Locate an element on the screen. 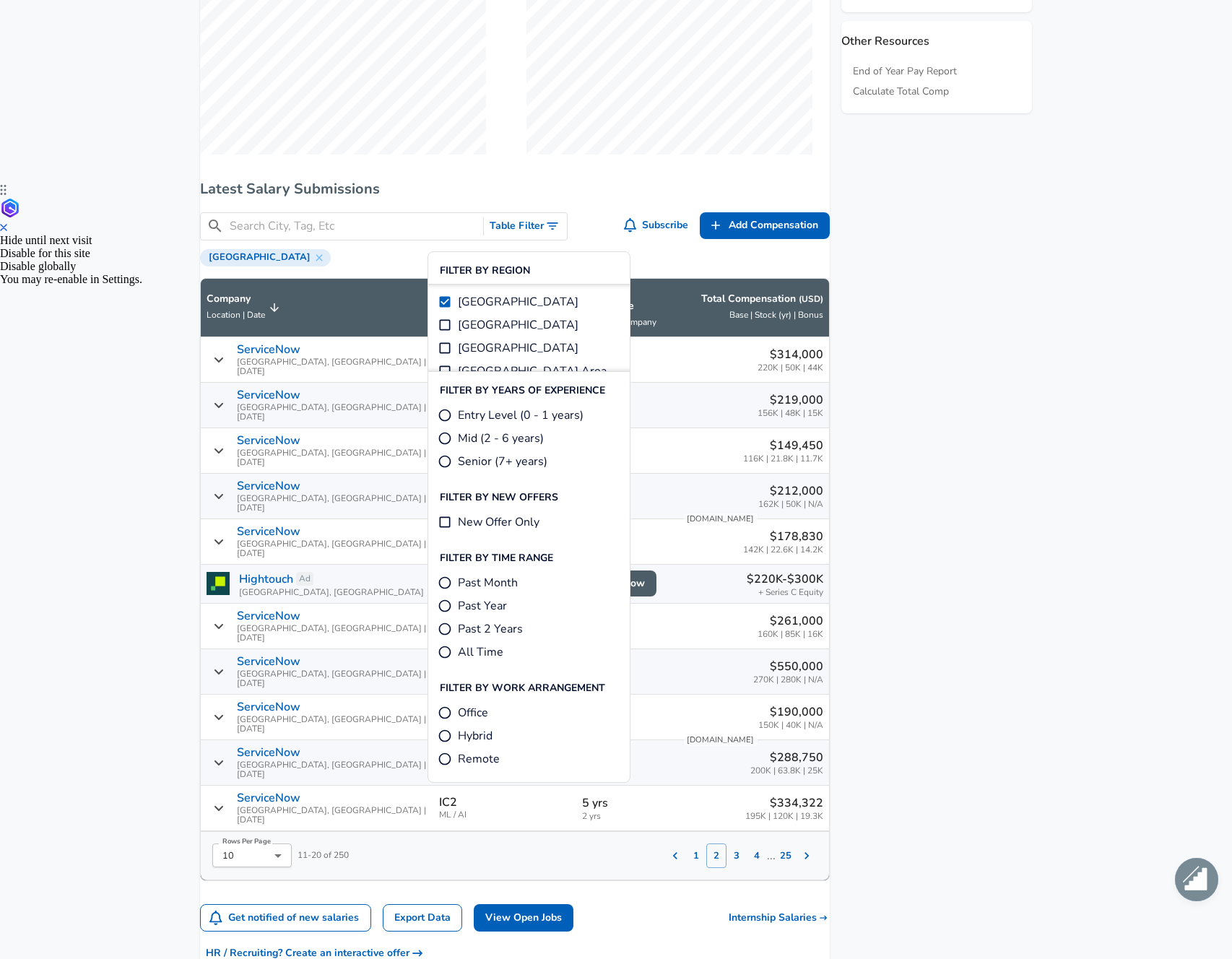 The height and width of the screenshot is (959, 1232). p: $220K-$300K is located at coordinates (784, 579).